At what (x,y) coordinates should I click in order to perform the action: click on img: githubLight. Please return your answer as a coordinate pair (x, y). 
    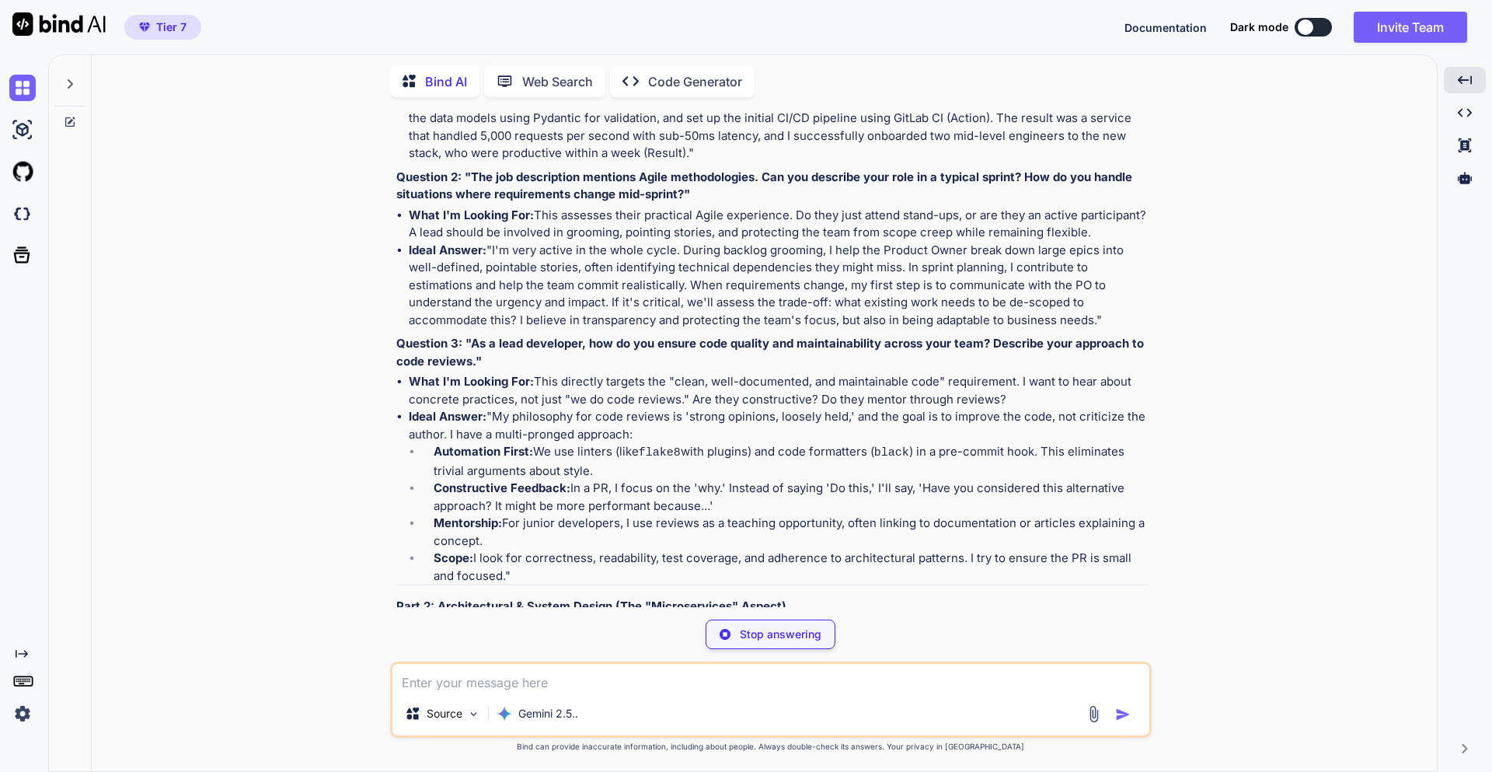
    Looking at the image, I should click on (23, 172).